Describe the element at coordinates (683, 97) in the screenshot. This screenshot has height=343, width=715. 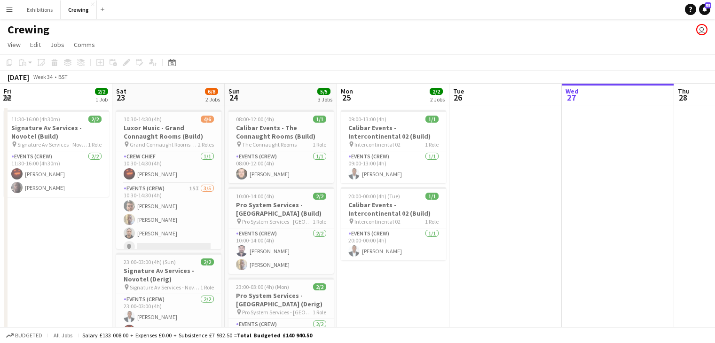
I see `span: 28` at that location.